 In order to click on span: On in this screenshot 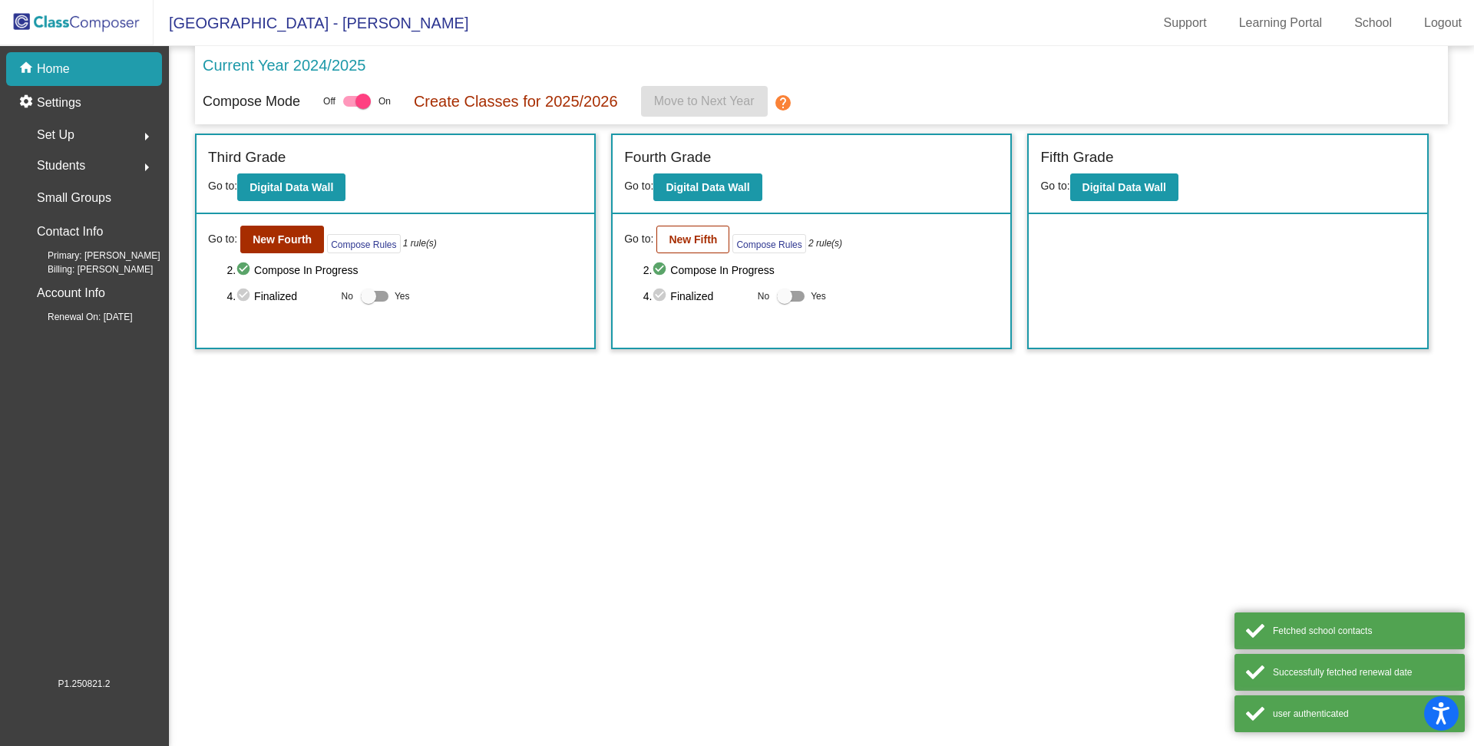, I will do `click(385, 101)`.